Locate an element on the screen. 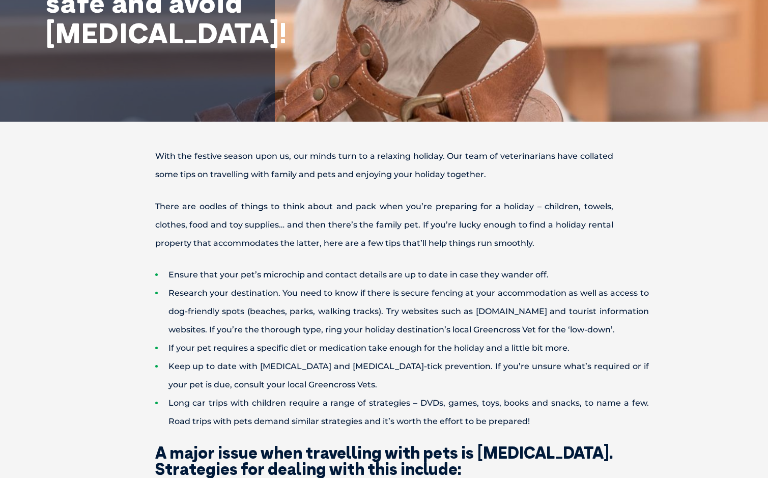 The image size is (768, 478). p: There are oodles of things to think about and pack when you’re preparing for a holiday – children... is located at coordinates (384, 225).